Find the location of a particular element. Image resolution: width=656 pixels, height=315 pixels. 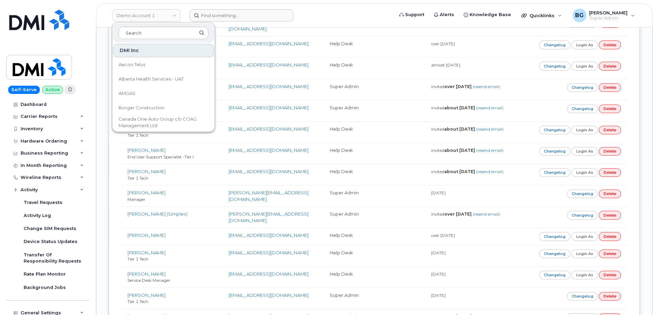

span: Borger Construction is located at coordinates (142, 108).